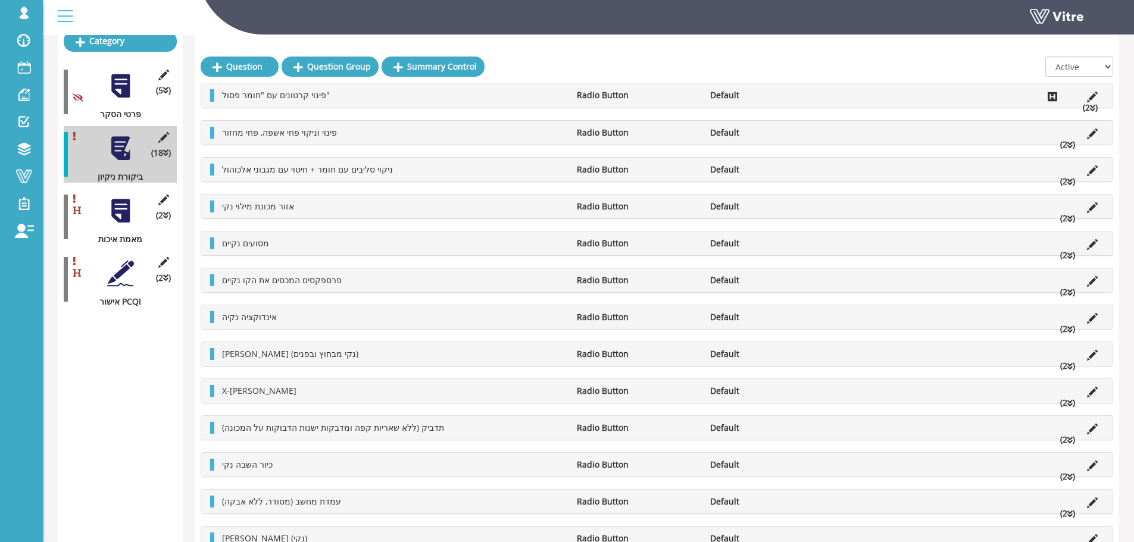 Image resolution: width=1134 pixels, height=542 pixels. What do you see at coordinates (245, 243) in the screenshot?
I see `span: מסועים נקיים` at bounding box center [245, 243].